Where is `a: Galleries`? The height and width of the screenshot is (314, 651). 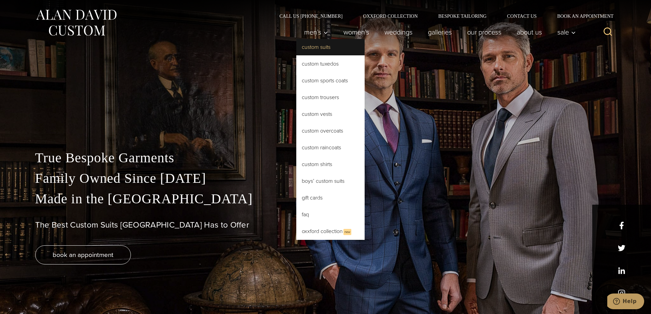
a: Galleries is located at coordinates (440, 32).